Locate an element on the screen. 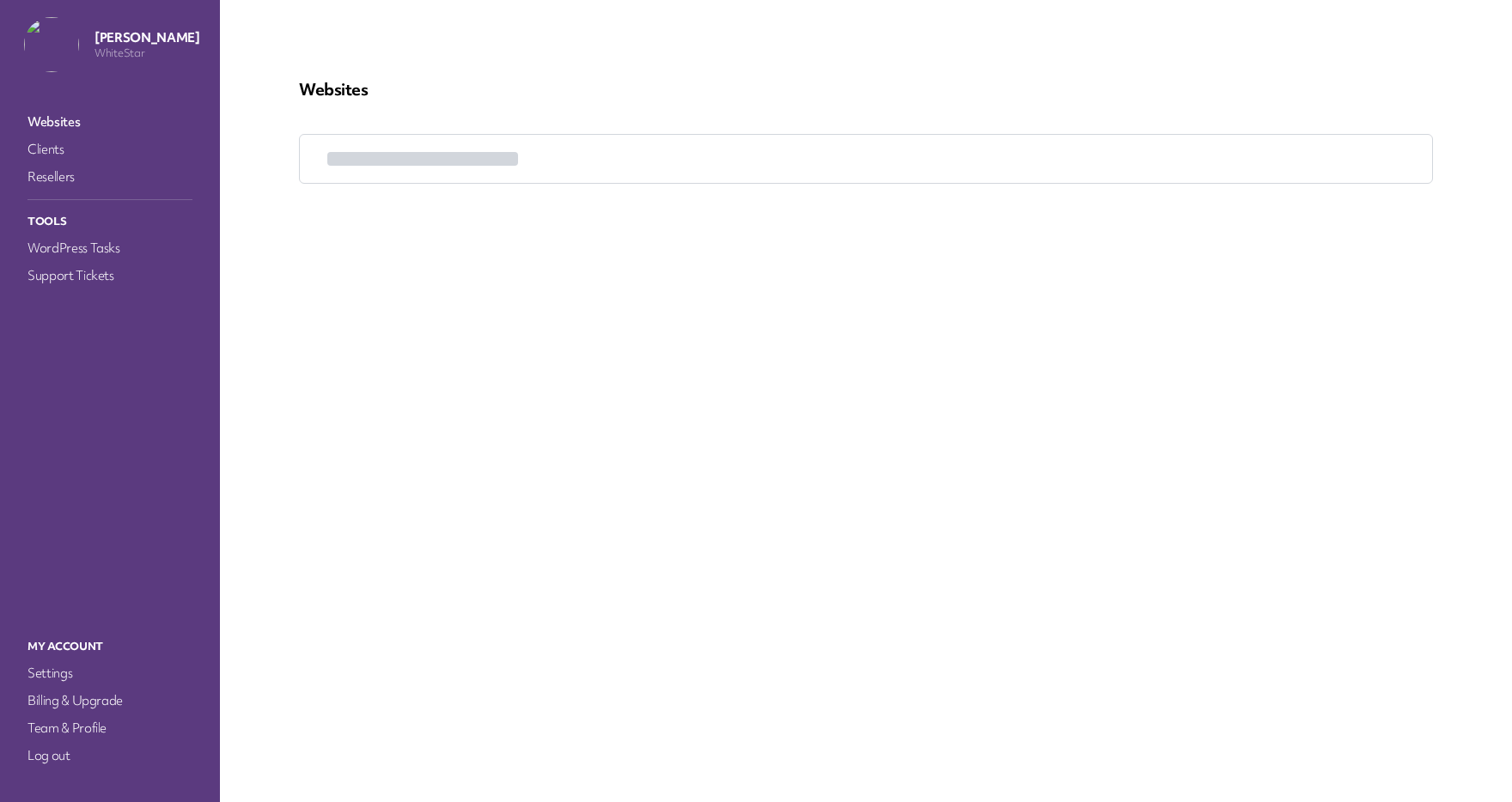  p: WhiteStar is located at coordinates (147, 53).